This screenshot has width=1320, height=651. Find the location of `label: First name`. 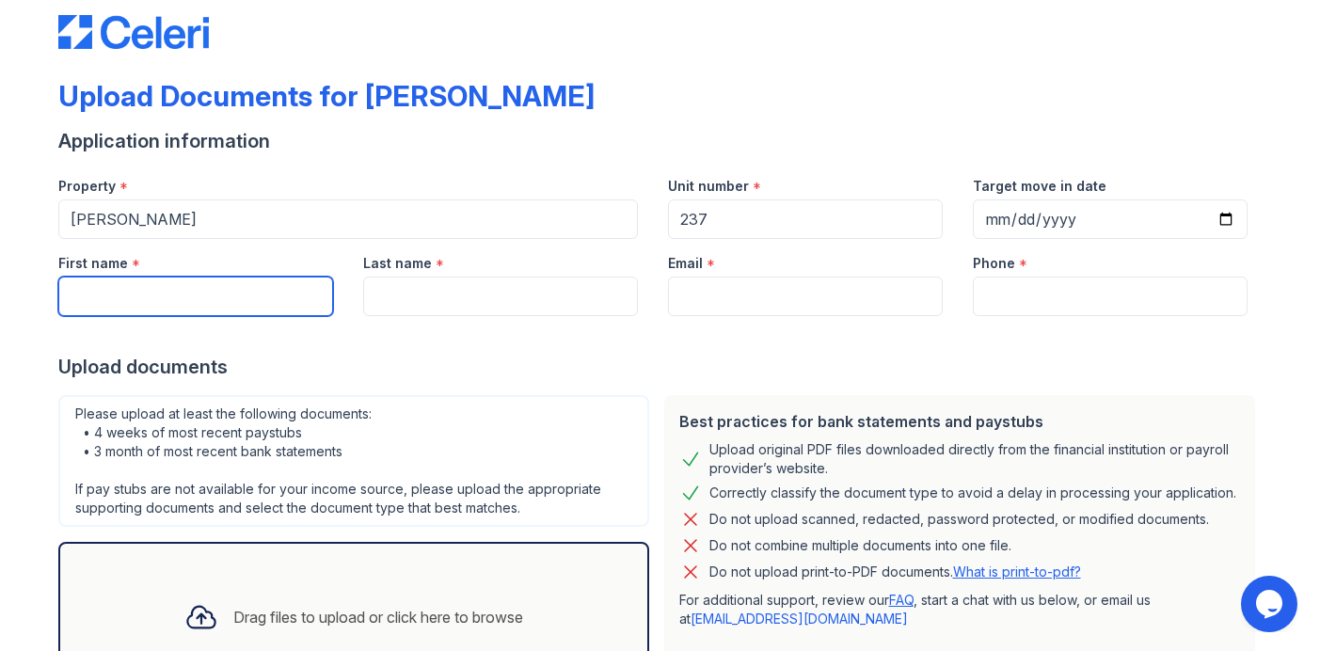

label: First name is located at coordinates (93, 263).